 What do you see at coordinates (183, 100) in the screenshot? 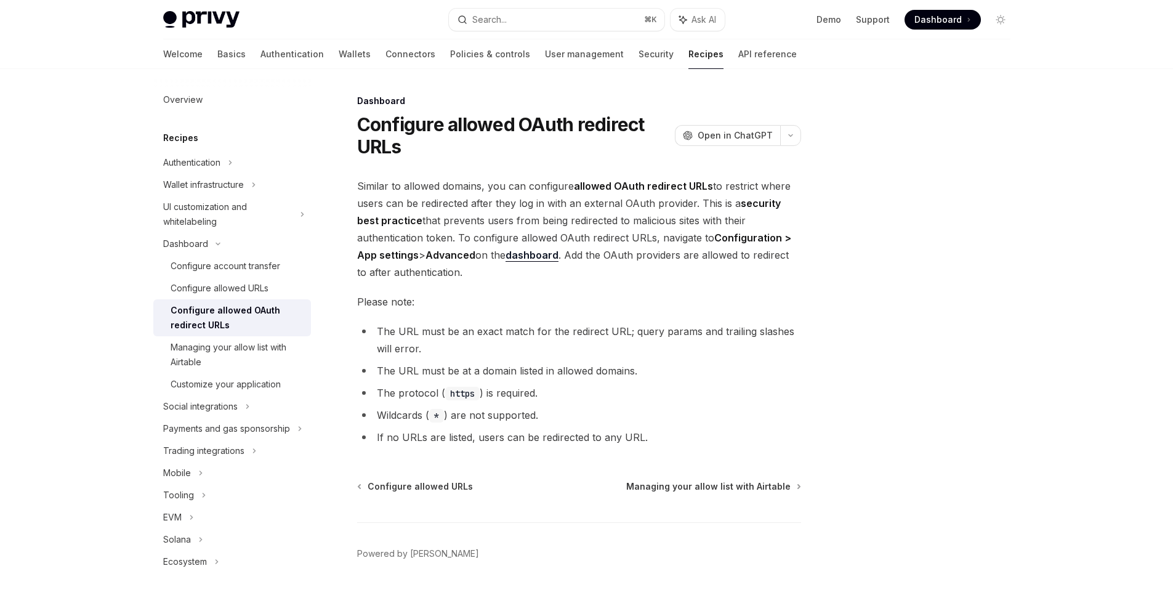
I see `div: Overview` at bounding box center [183, 100].